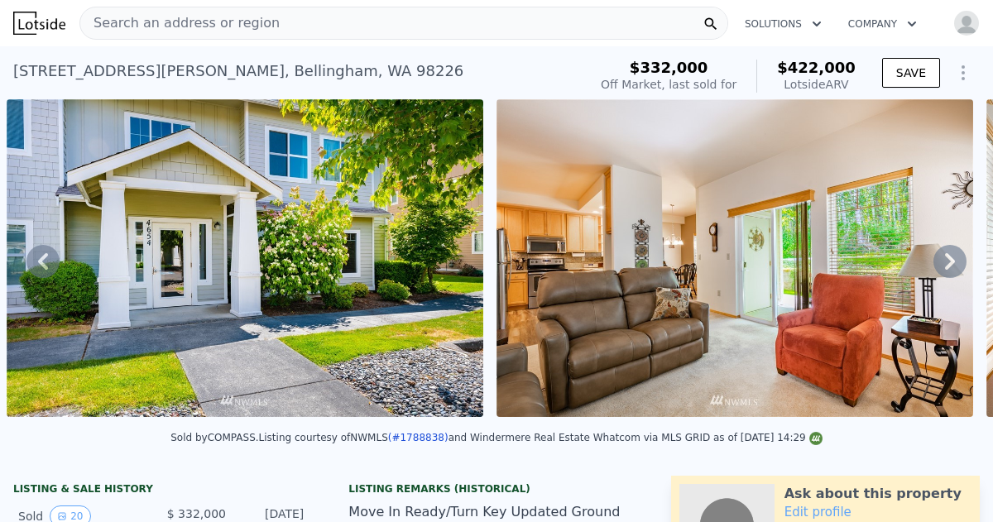 This screenshot has width=993, height=522. Describe the element at coordinates (180, 23) in the screenshot. I see `span: Search an address or region` at that location.